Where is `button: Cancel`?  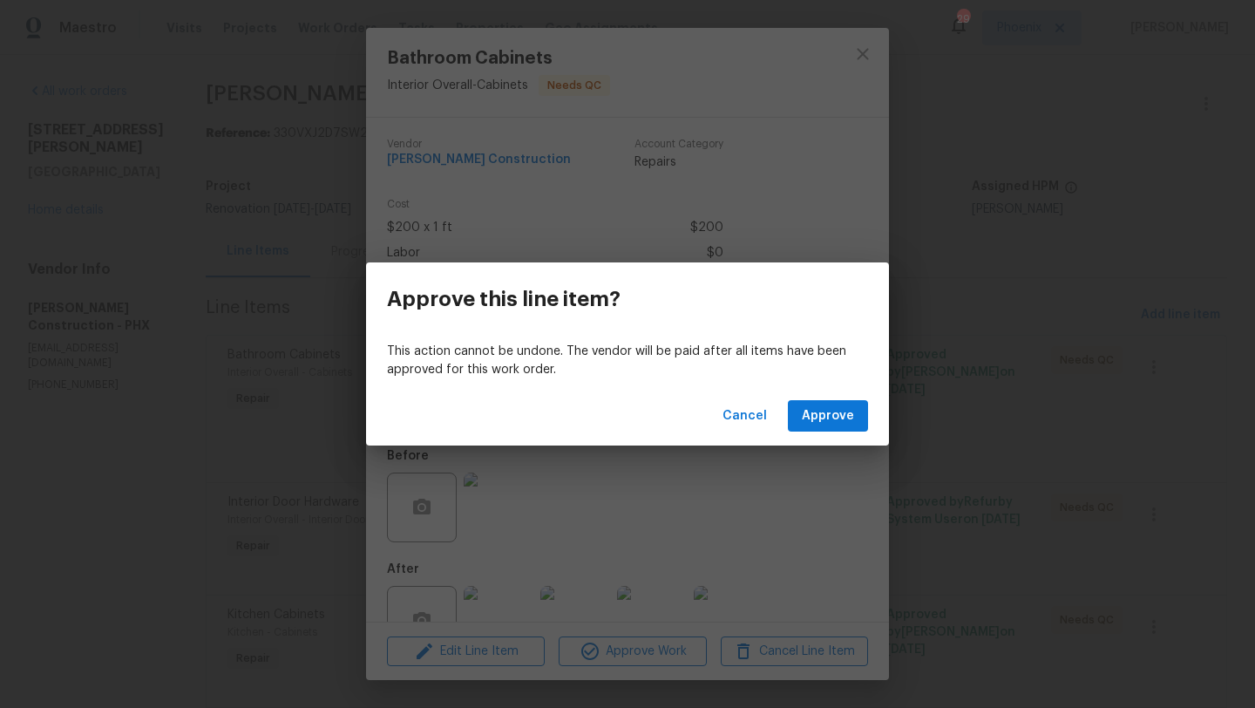 button: Cancel is located at coordinates (744, 416).